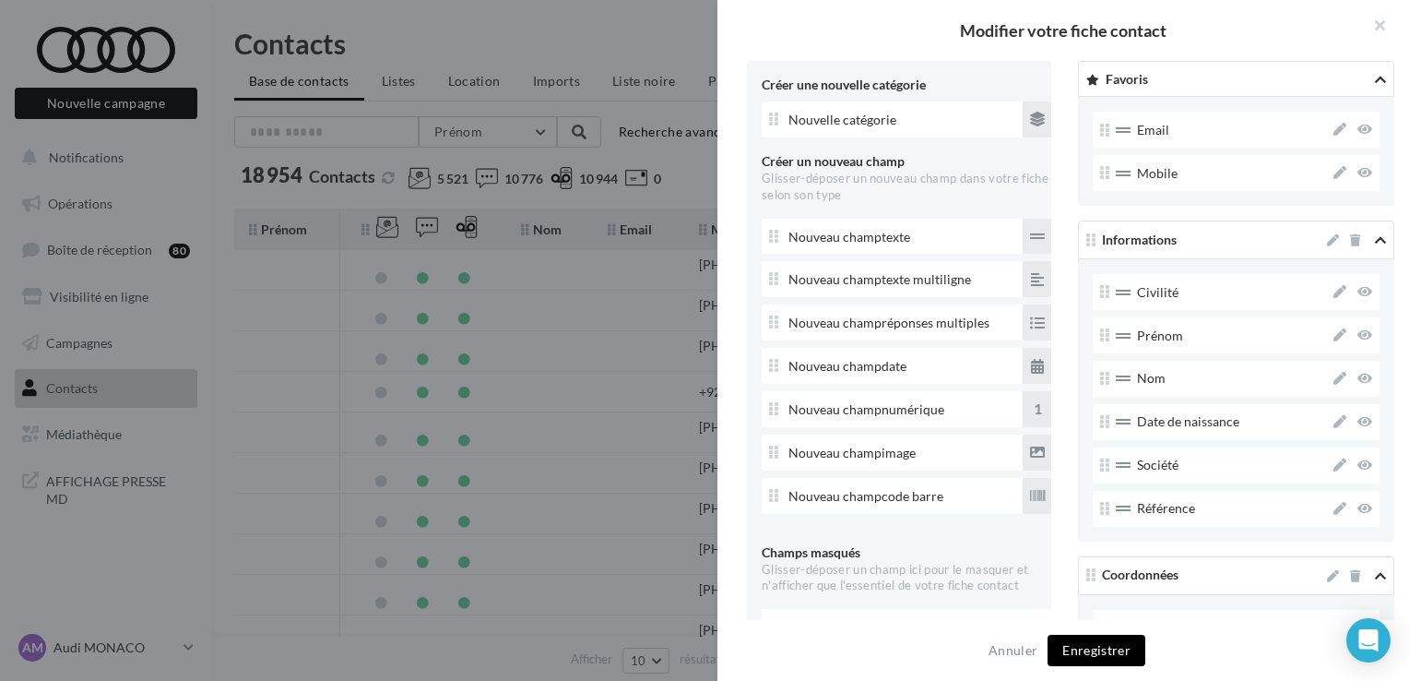  Describe the element at coordinates (912, 495) in the screenshot. I see `span: Code barre` at that location.